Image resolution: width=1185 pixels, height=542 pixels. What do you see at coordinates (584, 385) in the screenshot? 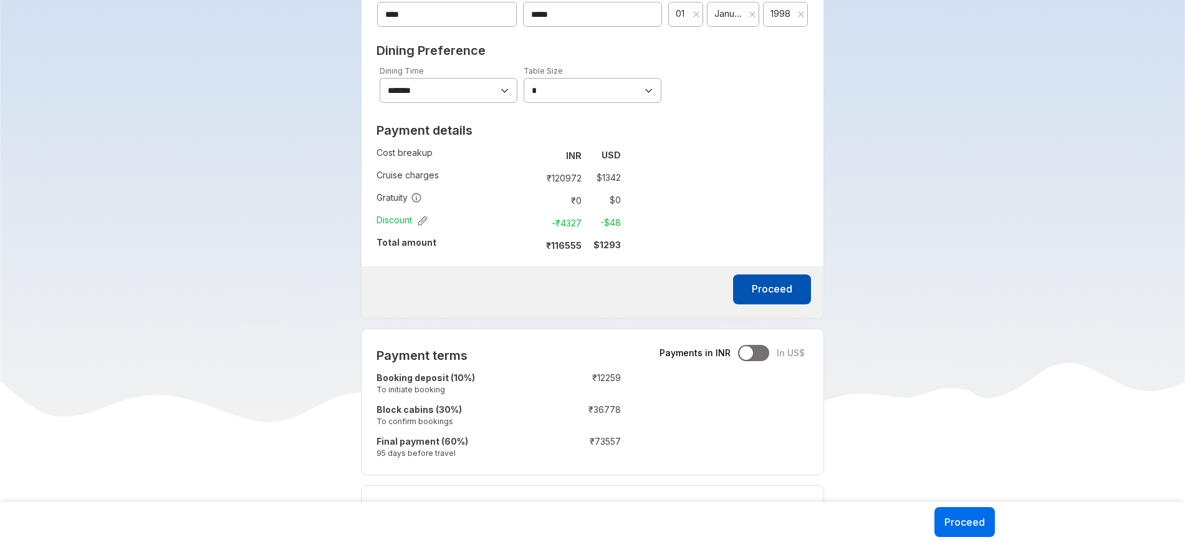
I see `td: ₹ 12259` at bounding box center [584, 385].